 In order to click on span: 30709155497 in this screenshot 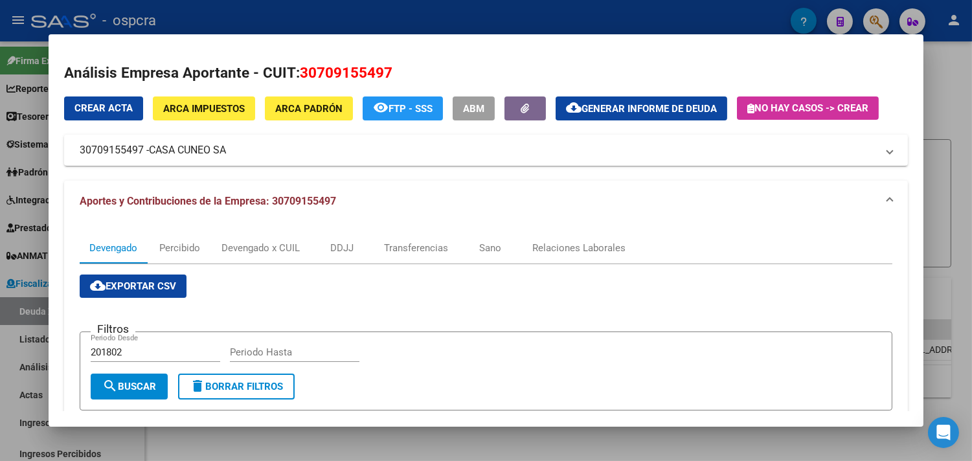, I will do `click(346, 73)`.